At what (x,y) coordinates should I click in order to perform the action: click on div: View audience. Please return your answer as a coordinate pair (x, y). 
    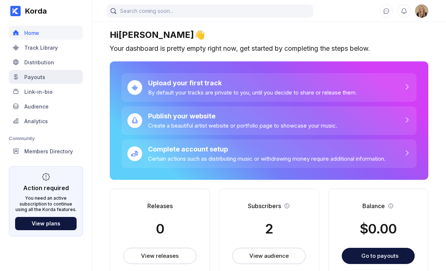
    Looking at the image, I should click on (269, 256).